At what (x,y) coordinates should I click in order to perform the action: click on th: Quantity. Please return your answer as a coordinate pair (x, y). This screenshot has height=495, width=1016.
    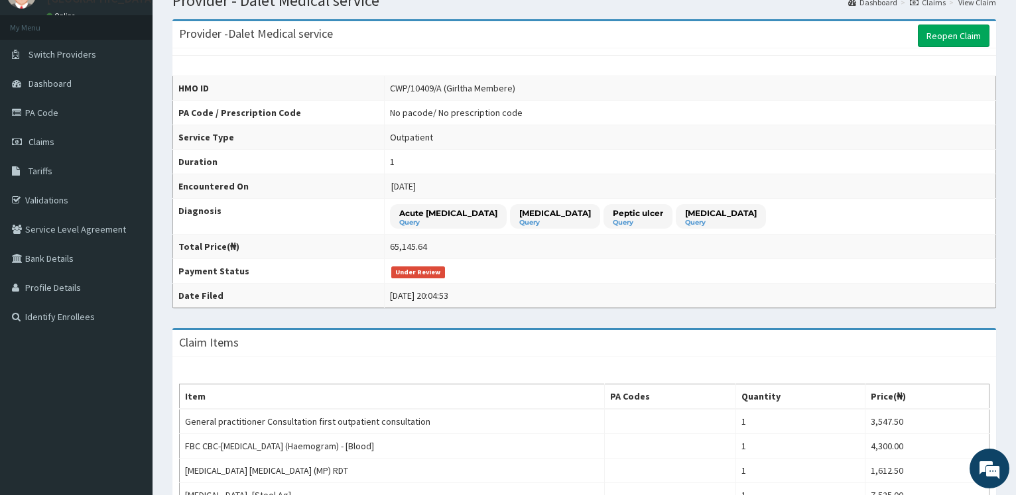
    Looking at the image, I should click on (800, 397).